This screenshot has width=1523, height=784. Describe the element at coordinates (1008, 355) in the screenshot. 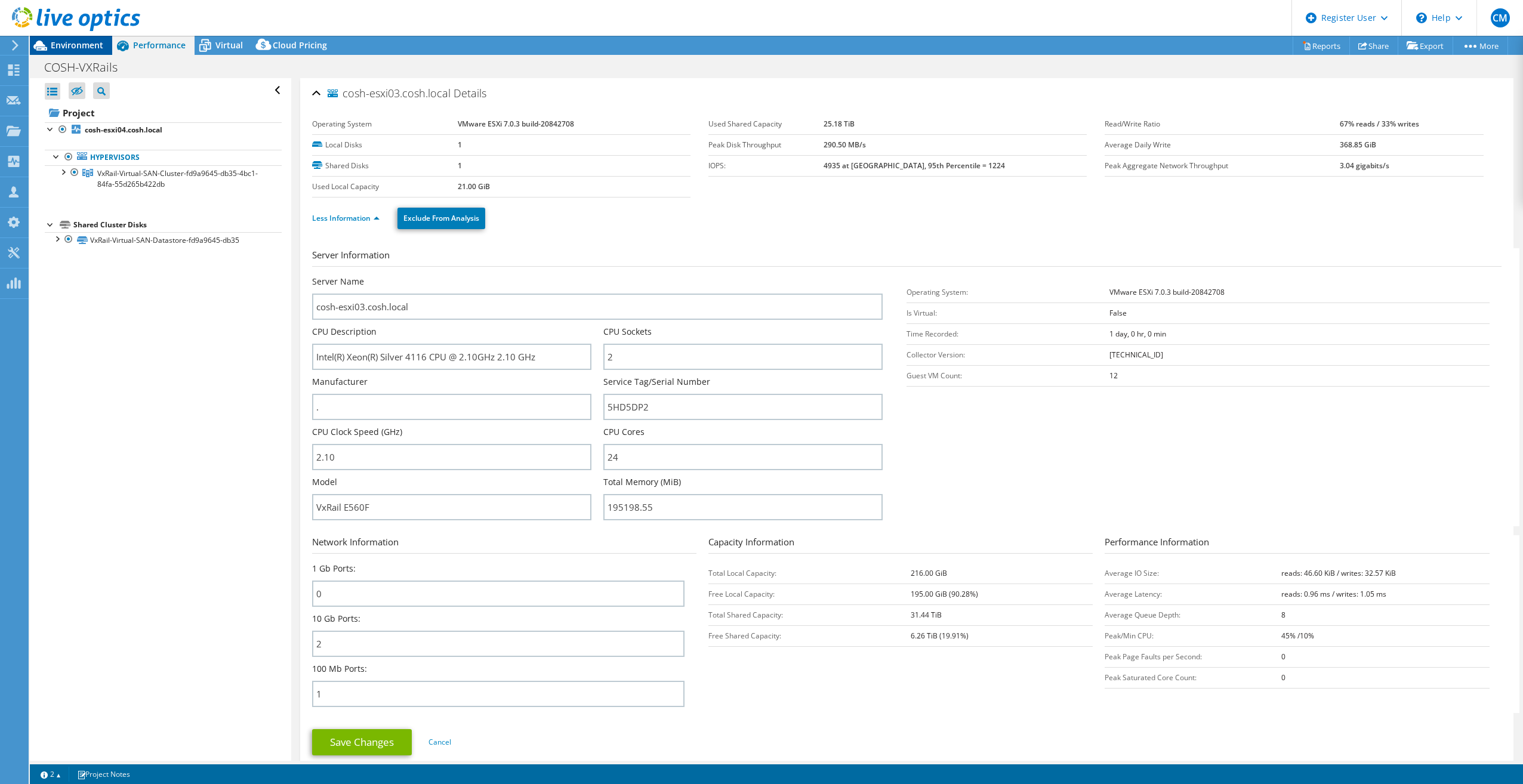

I see `td: Collector Version:` at that location.